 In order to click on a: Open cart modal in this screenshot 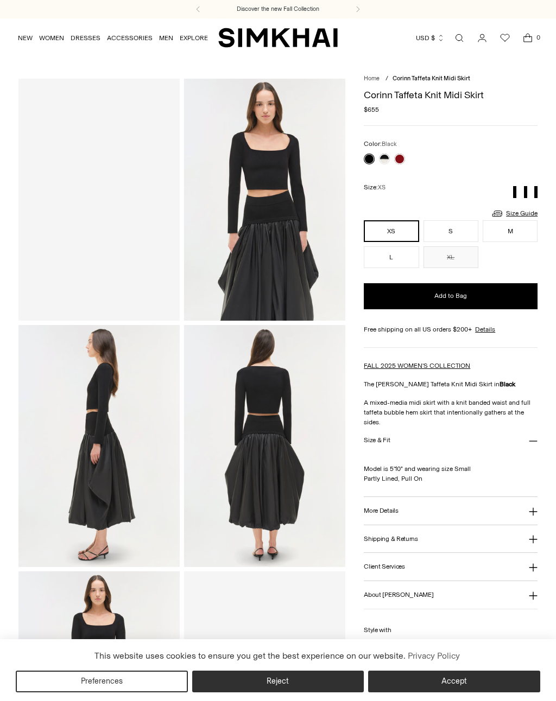, I will do `click(527, 38)`.